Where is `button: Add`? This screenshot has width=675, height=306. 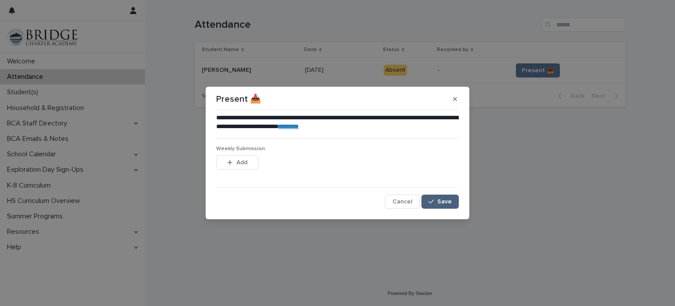 button: Add is located at coordinates (237, 162).